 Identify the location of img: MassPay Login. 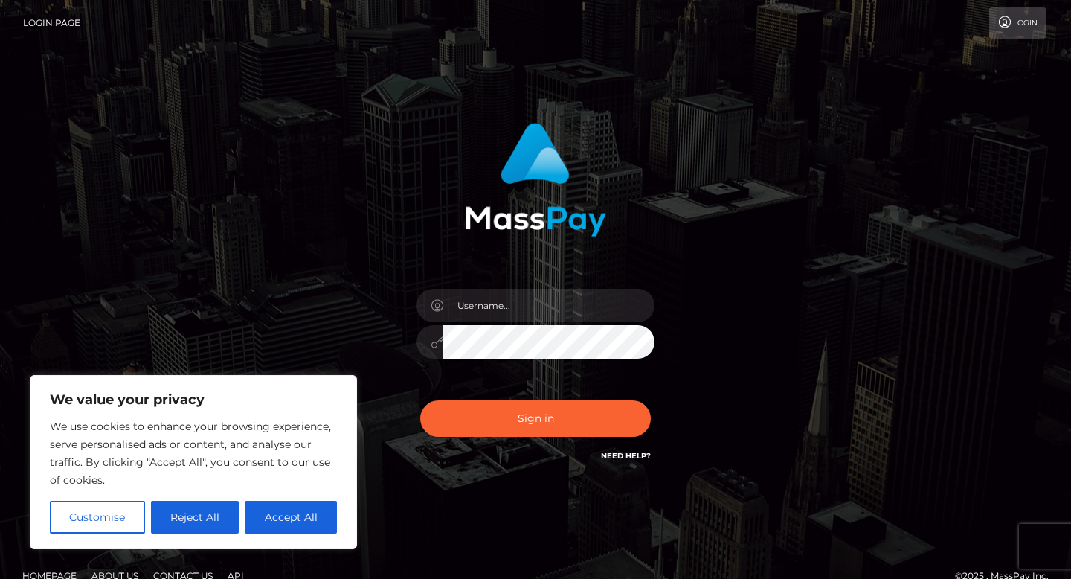
(536, 179).